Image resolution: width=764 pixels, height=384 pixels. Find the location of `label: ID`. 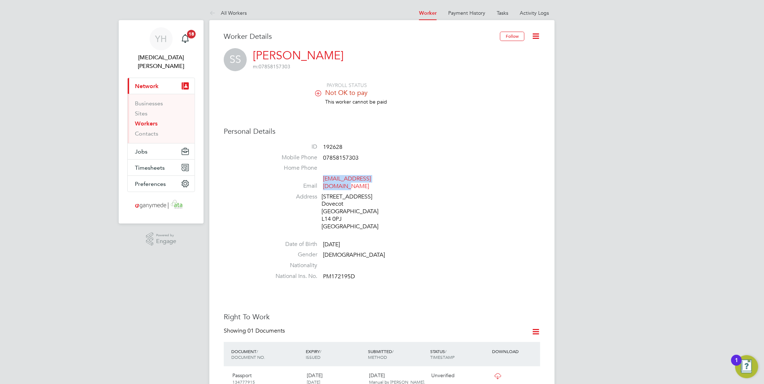

label: ID is located at coordinates (292, 147).